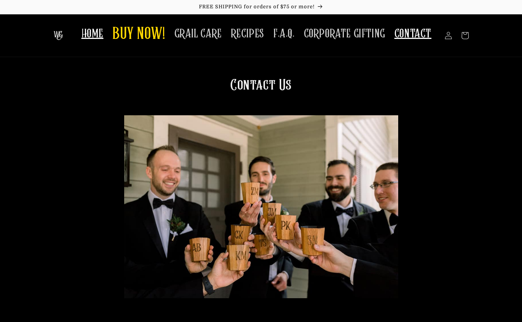 The height and width of the screenshot is (322, 522). Describe the element at coordinates (139, 34) in the screenshot. I see `a: BUY NOW!` at that location.